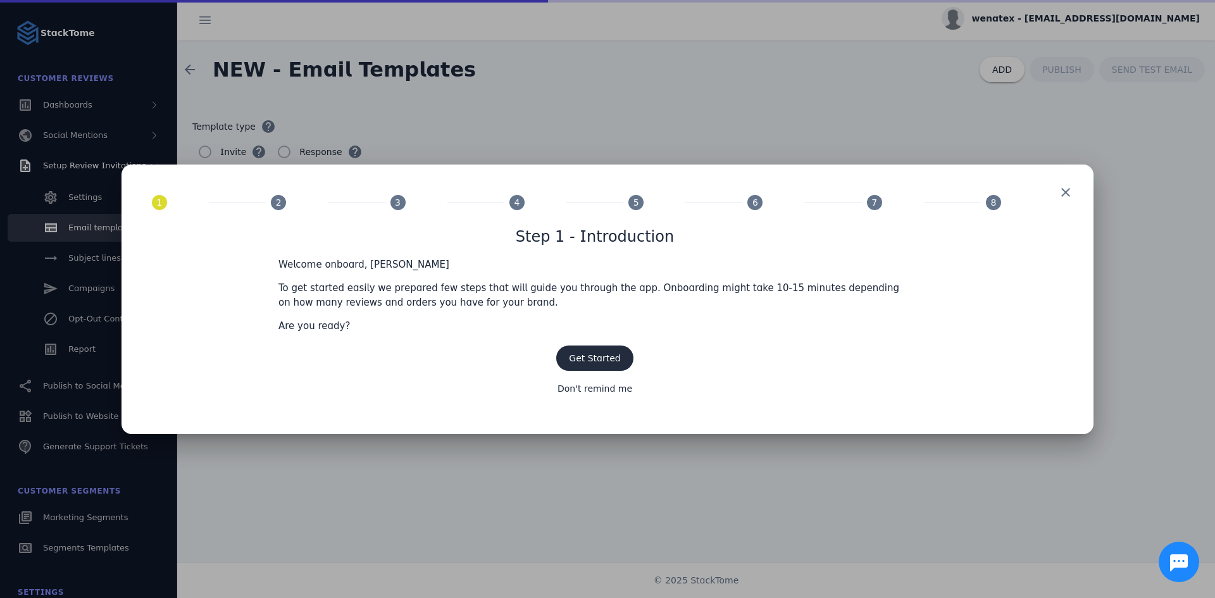 This screenshot has width=1215, height=598. Describe the element at coordinates (278, 202) in the screenshot. I see `span: 2` at that location.